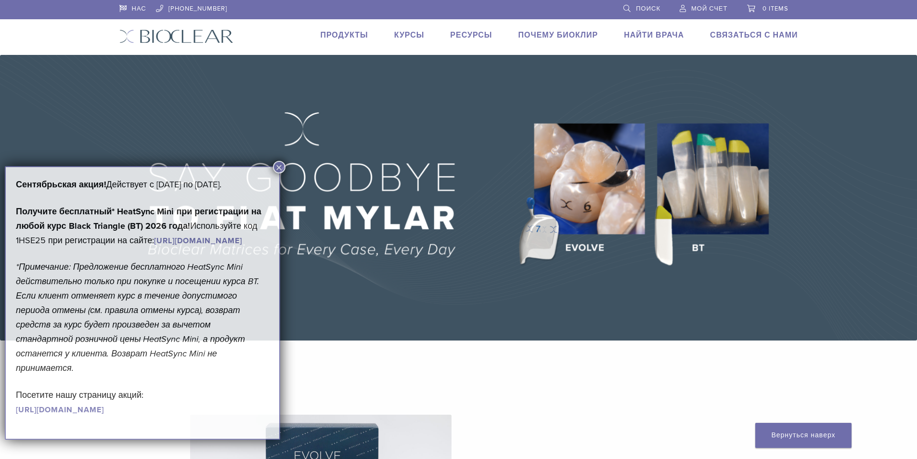  I want to click on a: Курсы, so click(409, 35).